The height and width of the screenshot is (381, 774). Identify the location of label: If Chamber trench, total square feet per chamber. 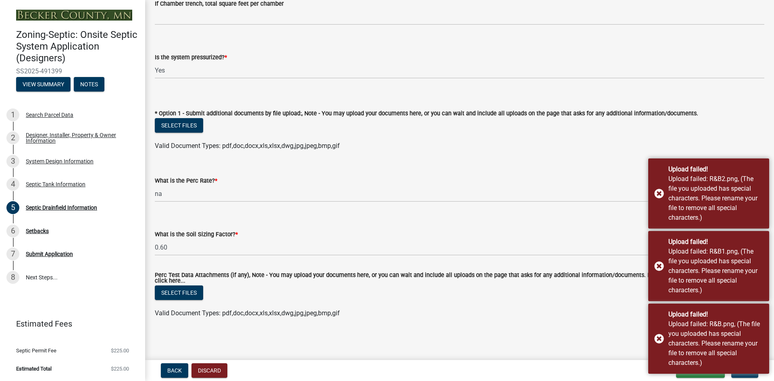
(219, 4).